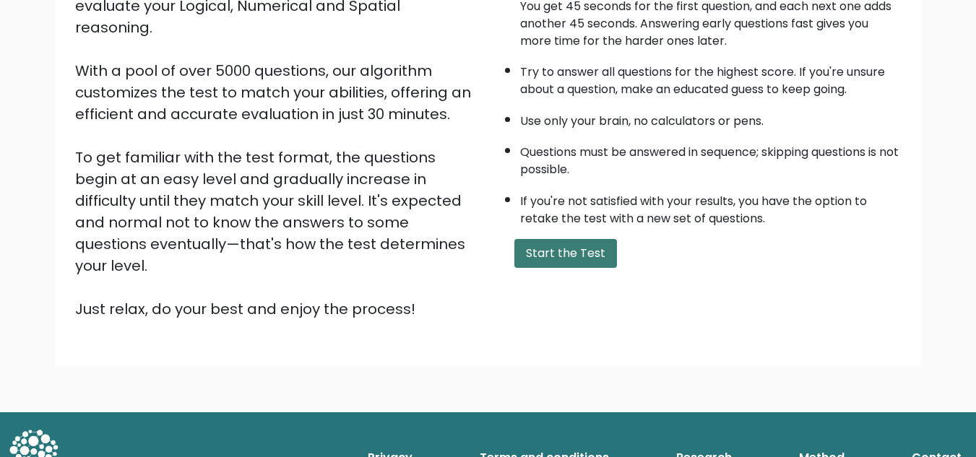  Describe the element at coordinates (711, 77) in the screenshot. I see `li: Try to answer all questions for the highest score. If you're unsure about a question, make an edu...` at that location.